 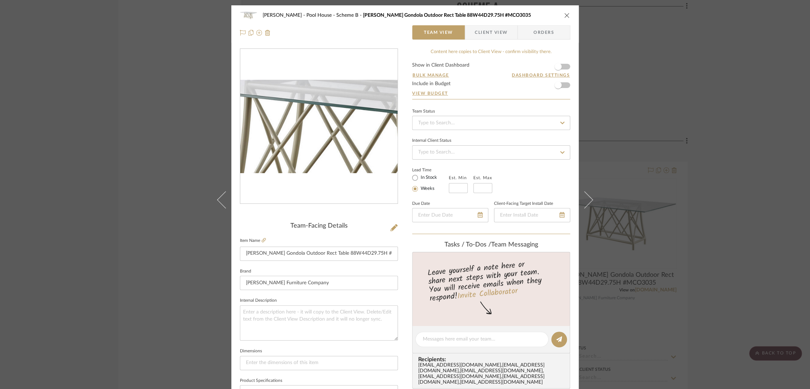 I want to click on a: View Budget, so click(x=491, y=93).